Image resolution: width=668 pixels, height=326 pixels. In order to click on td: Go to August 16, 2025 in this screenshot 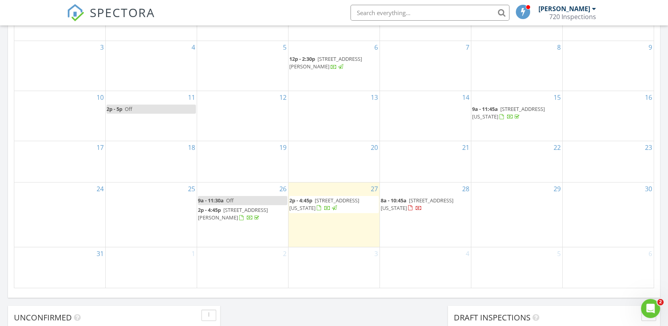, I will do `click(608, 116)`.